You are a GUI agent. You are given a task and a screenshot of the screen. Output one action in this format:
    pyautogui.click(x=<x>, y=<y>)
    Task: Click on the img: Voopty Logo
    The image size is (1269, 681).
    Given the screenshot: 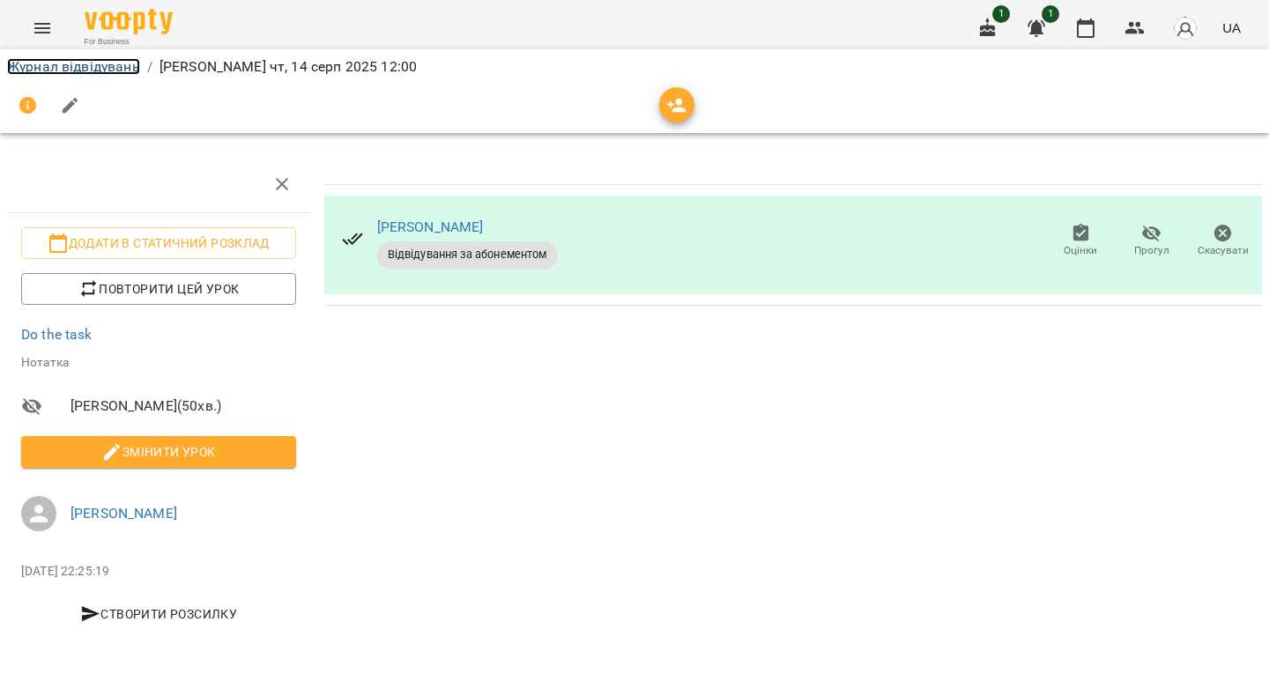 What is the action you would take?
    pyautogui.click(x=129, y=21)
    